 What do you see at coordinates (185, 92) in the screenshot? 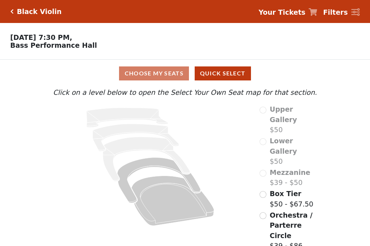
I see `p: Click on a level below to open the Select Your Own Seat map for that section.` at bounding box center [185, 92].